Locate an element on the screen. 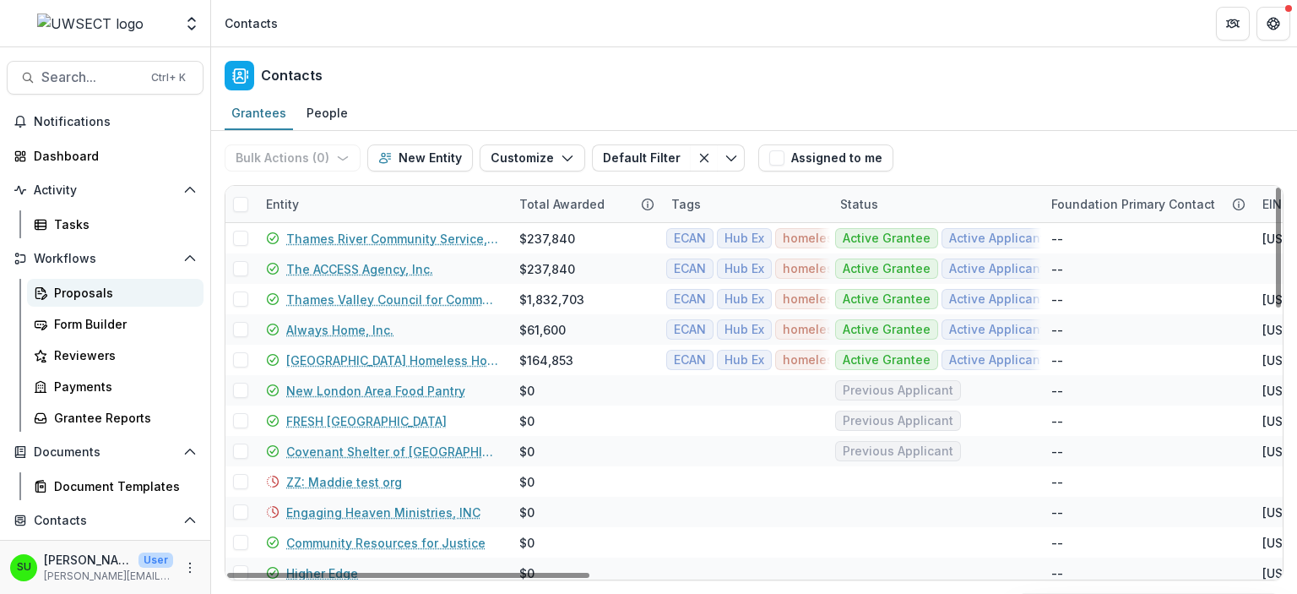 Image resolution: width=1297 pixels, height=594 pixels. a: Reviewers is located at coordinates (115, 355).